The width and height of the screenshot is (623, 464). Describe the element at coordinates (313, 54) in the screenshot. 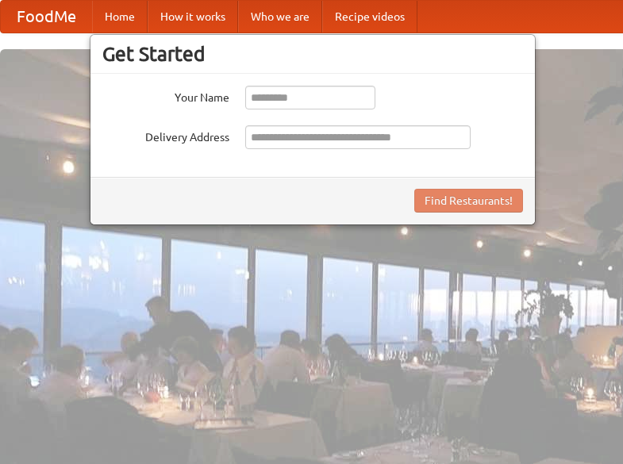

I see `h3: Get Started` at that location.